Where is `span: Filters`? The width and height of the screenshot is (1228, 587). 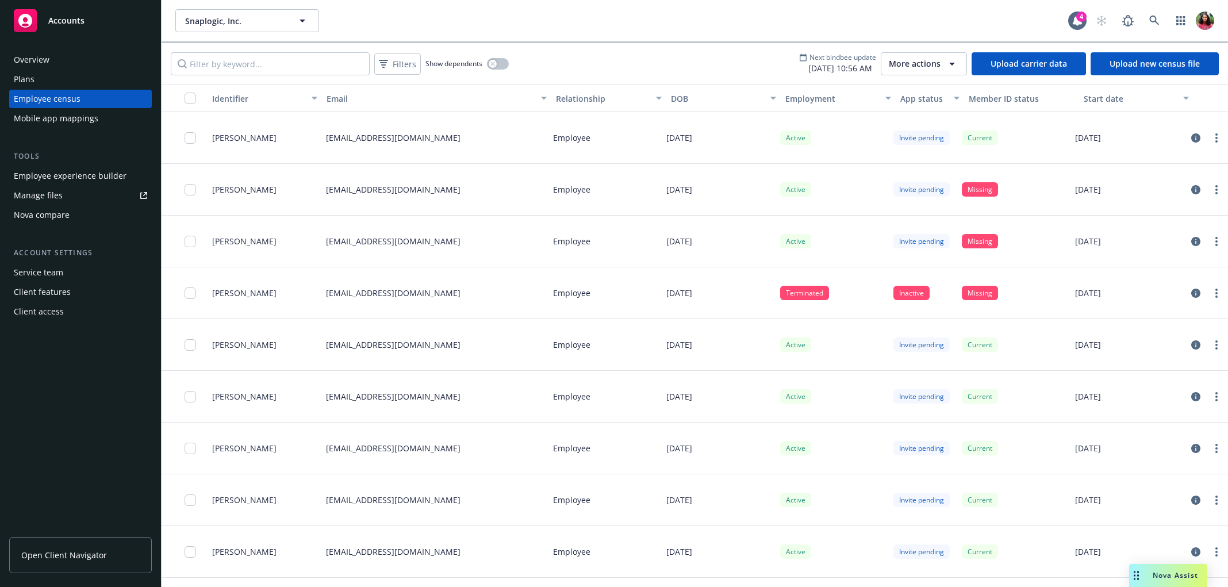
span: Filters is located at coordinates (397, 64).